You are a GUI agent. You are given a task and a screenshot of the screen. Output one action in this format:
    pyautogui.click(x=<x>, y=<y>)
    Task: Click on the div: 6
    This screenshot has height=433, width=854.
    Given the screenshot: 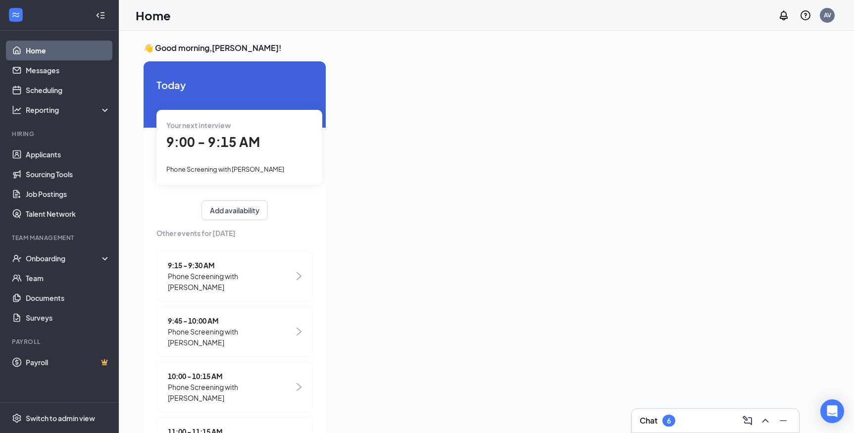 What is the action you would take?
    pyautogui.click(x=669, y=421)
    